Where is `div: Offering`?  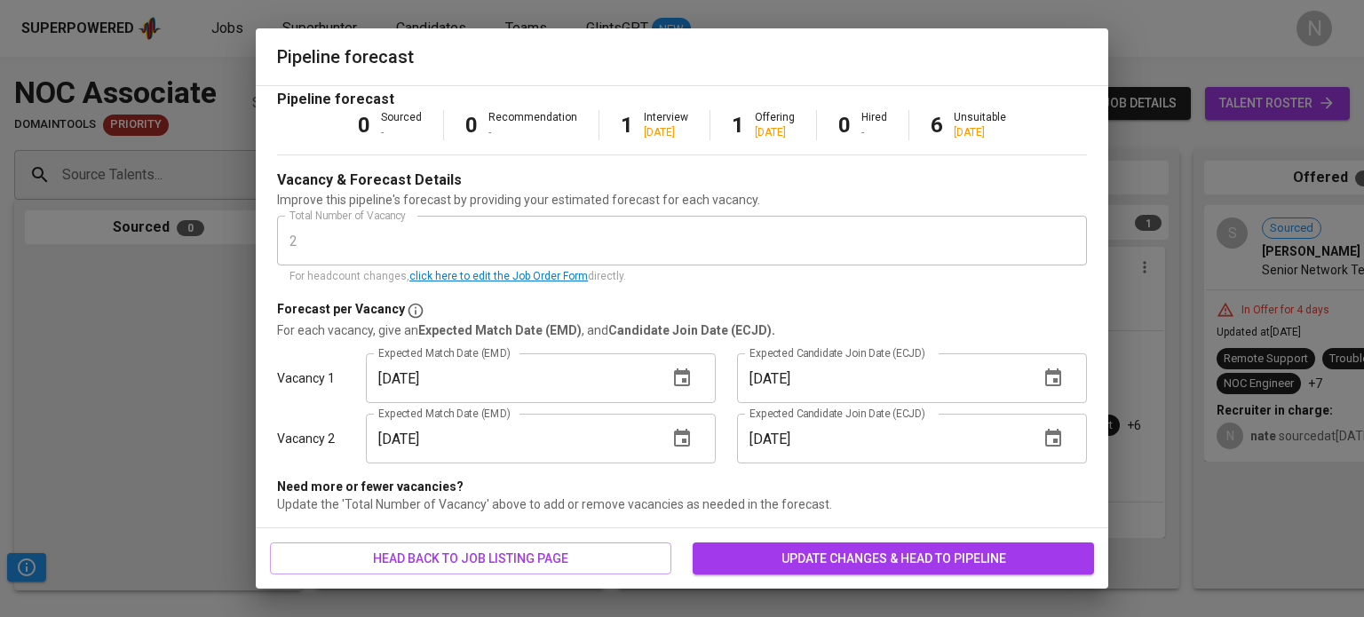
div: Offering is located at coordinates (774, 125).